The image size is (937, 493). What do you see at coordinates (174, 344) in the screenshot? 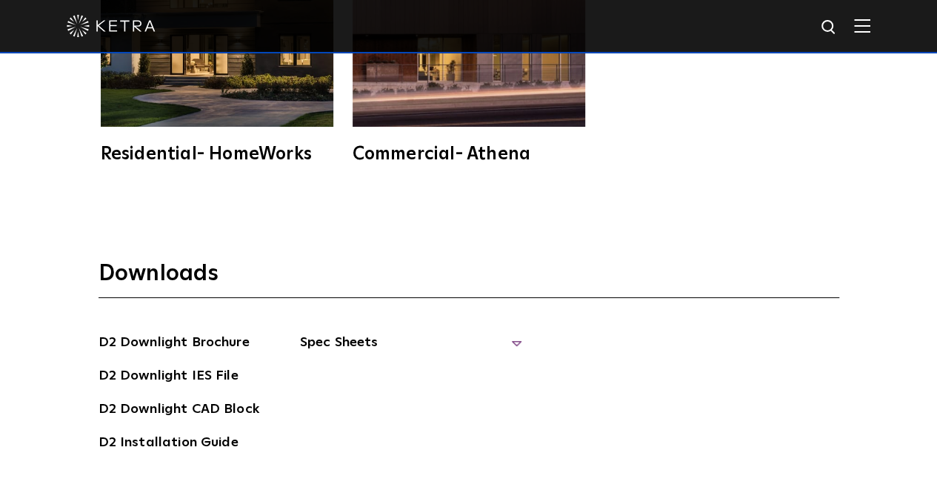
I see `a: D2 Downlight Brochure` at bounding box center [174, 344].